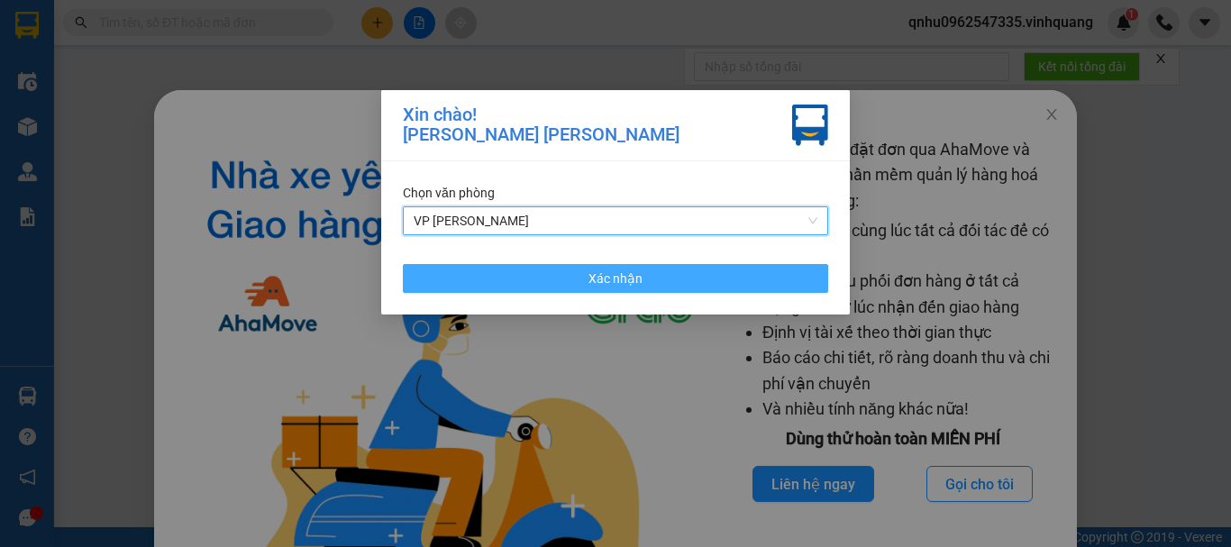  I want to click on div: Chọn văn phòng, so click(616, 193).